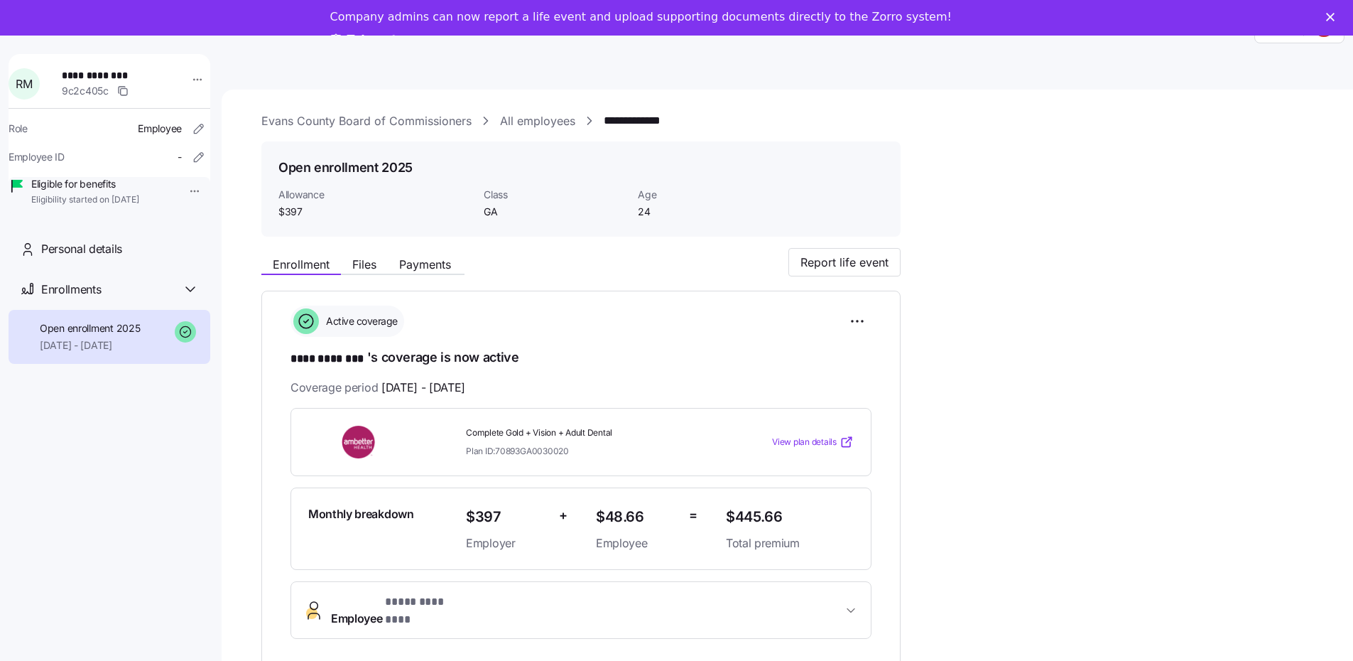 The image size is (1353, 661). Describe the element at coordinates (82, 249) in the screenshot. I see `span: Personal details` at that location.